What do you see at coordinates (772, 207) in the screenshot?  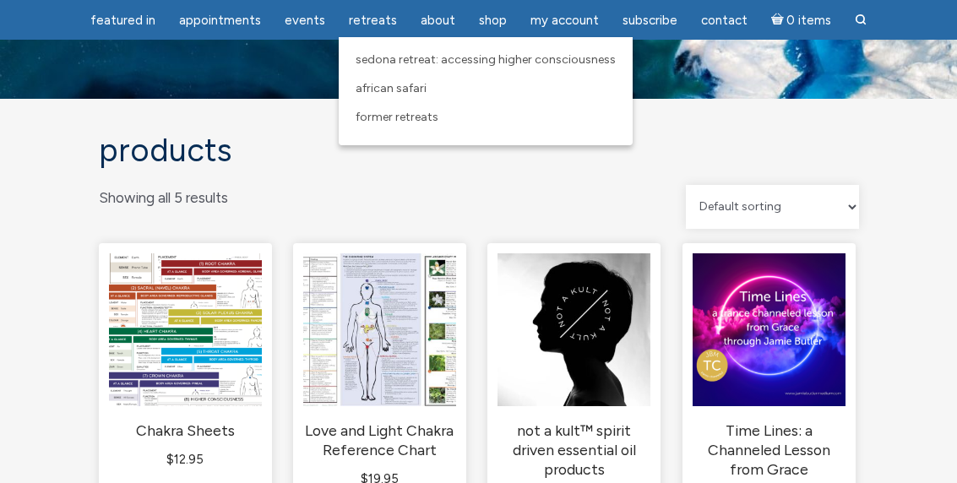 I see `select: Shop order` at bounding box center [772, 207].